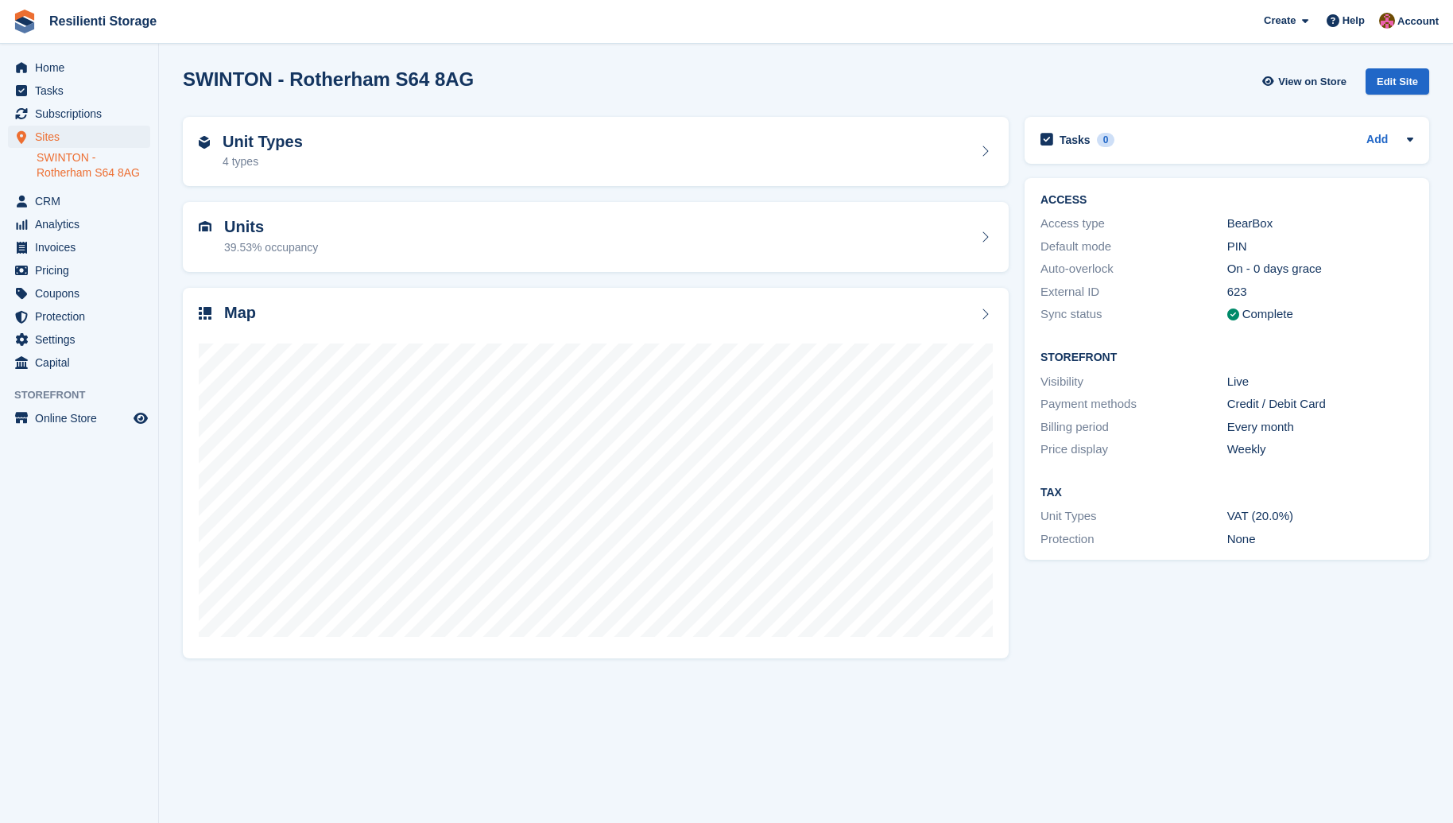 The height and width of the screenshot is (823, 1453). I want to click on h2: Map, so click(240, 312).